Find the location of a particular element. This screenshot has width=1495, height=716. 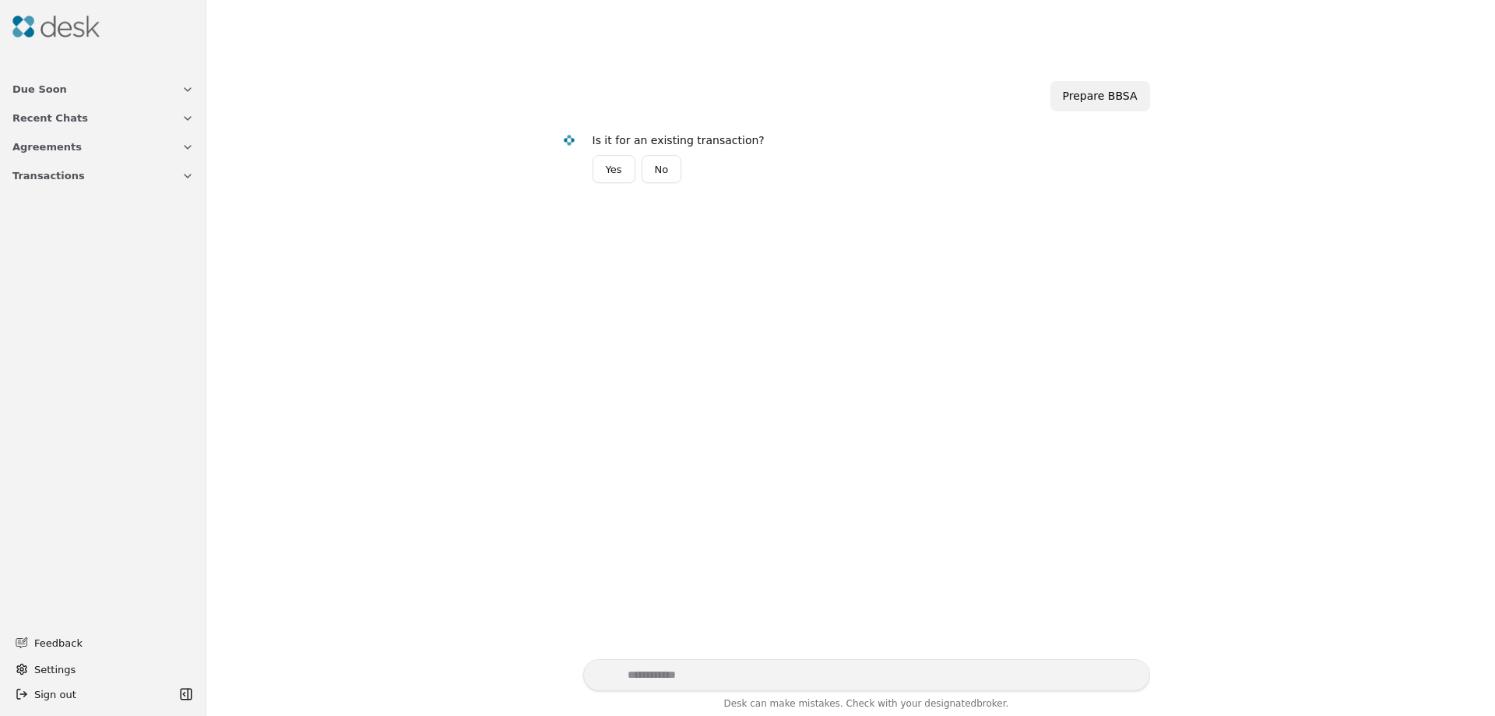

button: Recent Chats is located at coordinates (103, 118).